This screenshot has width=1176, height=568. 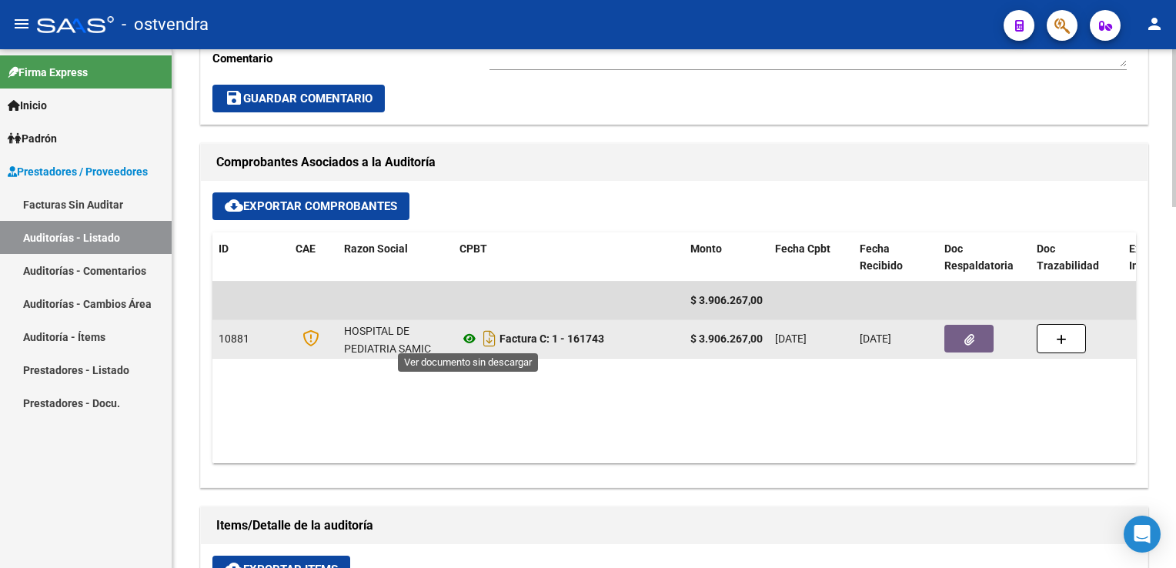 What do you see at coordinates (1068, 257) in the screenshot?
I see `span: Doc Trazabilidad` at bounding box center [1068, 257].